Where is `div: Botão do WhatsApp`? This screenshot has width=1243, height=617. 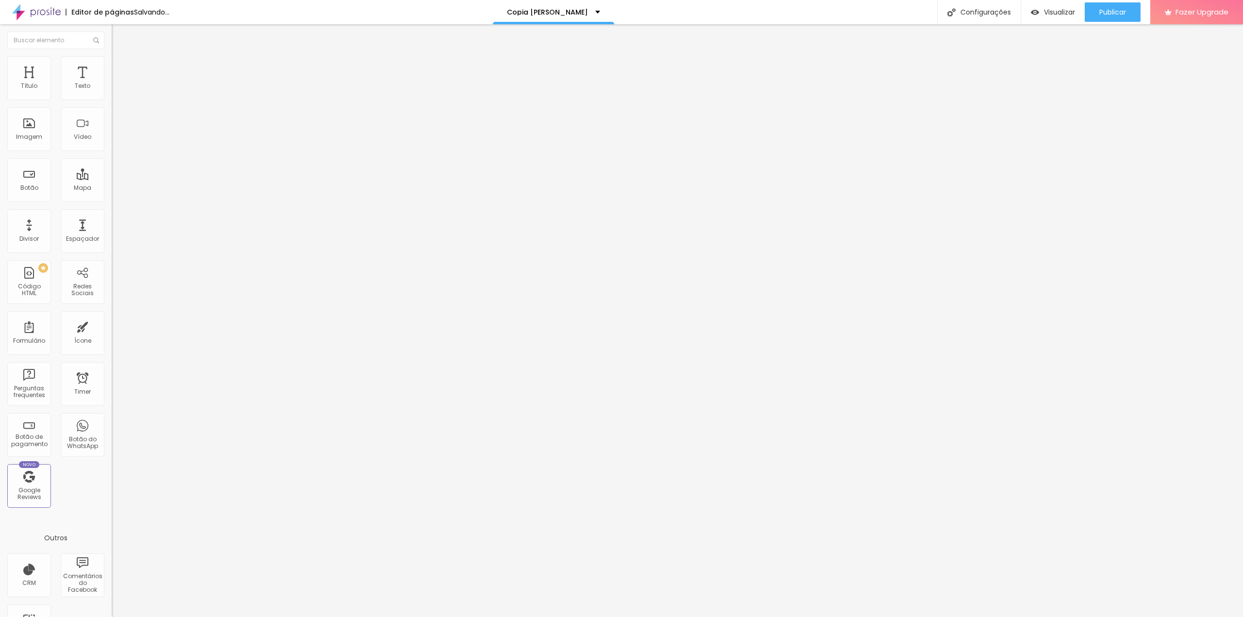 div: Botão do WhatsApp is located at coordinates (82, 443).